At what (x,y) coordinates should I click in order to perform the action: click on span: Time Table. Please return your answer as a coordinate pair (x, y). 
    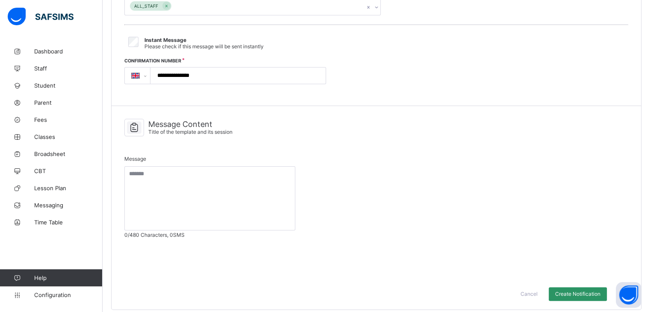
    Looking at the image, I should click on (68, 222).